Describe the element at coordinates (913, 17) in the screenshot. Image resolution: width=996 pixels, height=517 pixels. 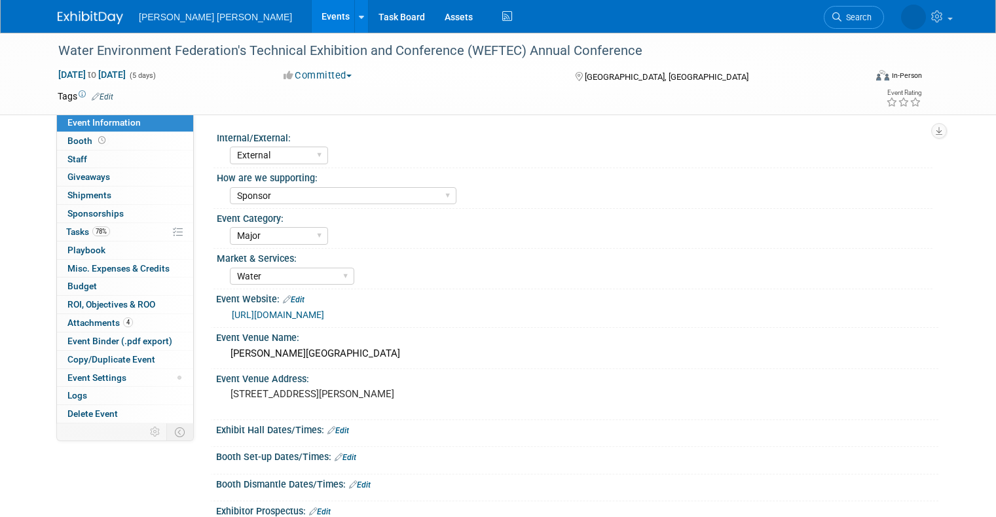
I see `img: Kelly Graber` at that location.